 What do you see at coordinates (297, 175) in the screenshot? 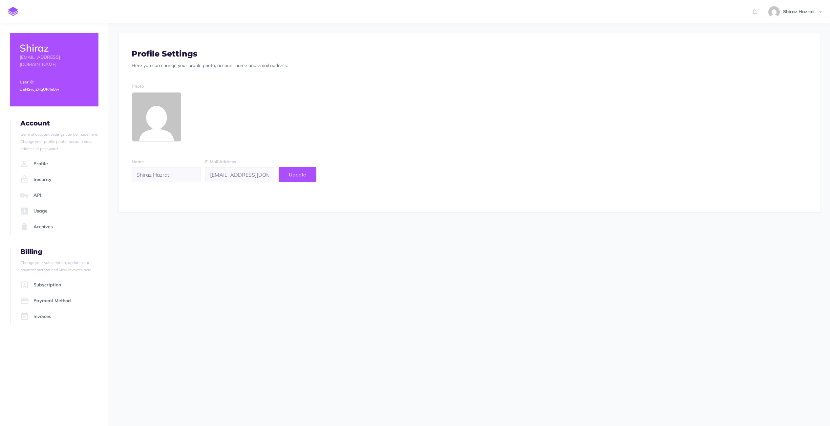
I see `button: Update` at bounding box center [297, 175].